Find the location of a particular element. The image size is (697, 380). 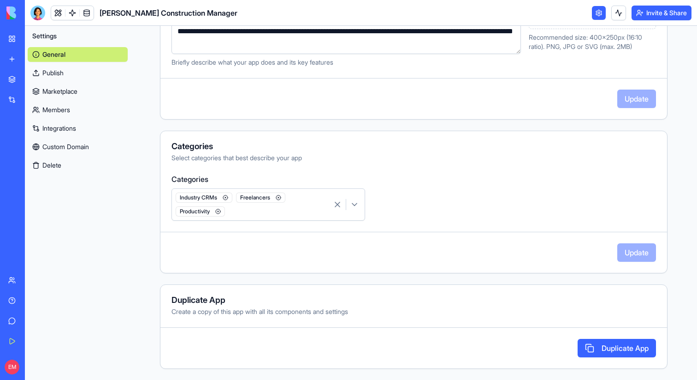

div: Duplicate App is located at coordinates (414, 300).